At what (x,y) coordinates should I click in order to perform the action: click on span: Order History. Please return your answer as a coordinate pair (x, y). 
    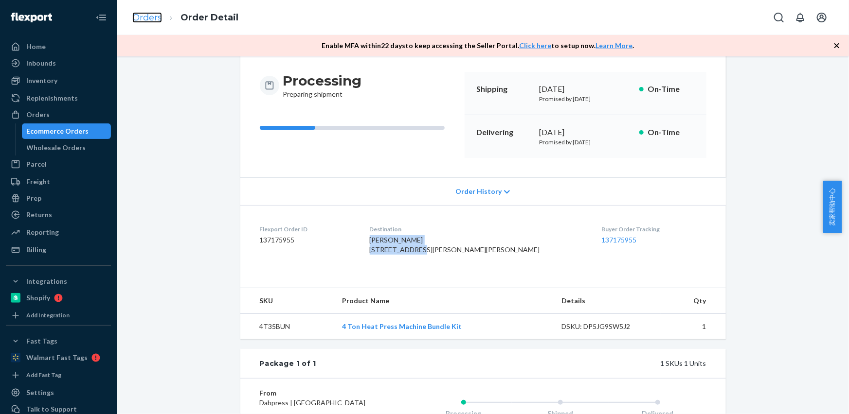
    Looking at the image, I should click on (478, 192).